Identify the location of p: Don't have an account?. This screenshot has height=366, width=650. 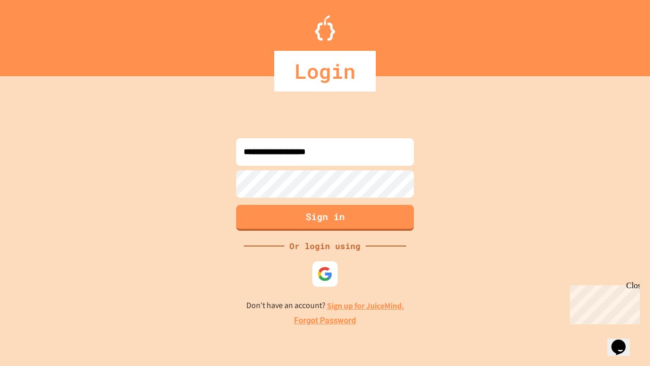
(325, 305).